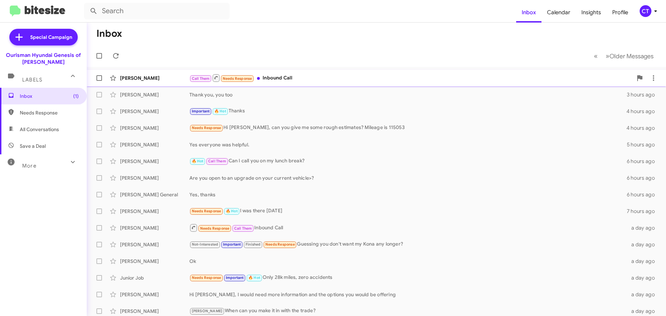 The height and width of the screenshot is (316, 666). Describe the element at coordinates (408, 278) in the screenshot. I see `div: Only 28k miles, zero accidents` at that location.